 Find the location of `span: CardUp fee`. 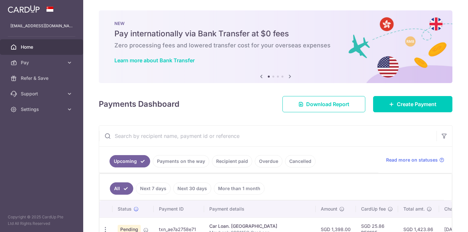

span: CardUp fee is located at coordinates (373, 209).